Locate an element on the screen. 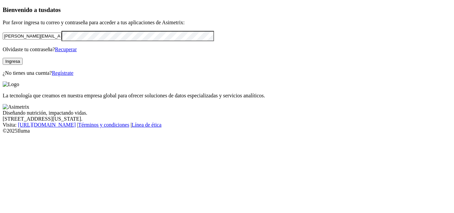 The width and height of the screenshot is (454, 213). p: ¿No tienes una cuenta? is located at coordinates (227, 73).